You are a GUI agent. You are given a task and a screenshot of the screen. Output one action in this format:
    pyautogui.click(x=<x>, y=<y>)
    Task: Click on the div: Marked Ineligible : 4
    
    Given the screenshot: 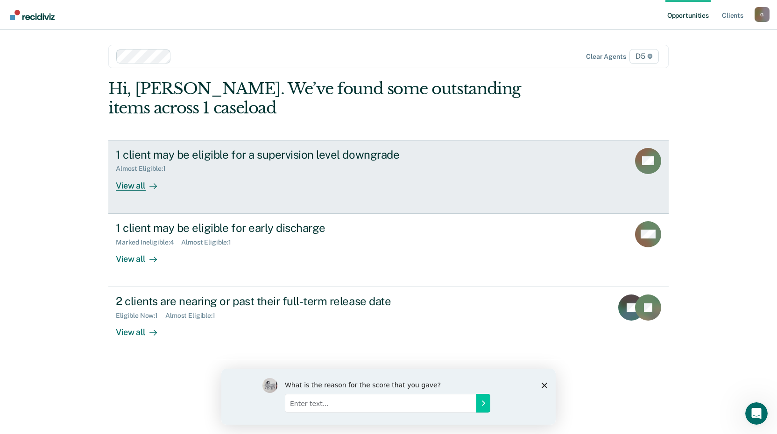 What is the action you would take?
    pyautogui.click(x=148, y=242)
    